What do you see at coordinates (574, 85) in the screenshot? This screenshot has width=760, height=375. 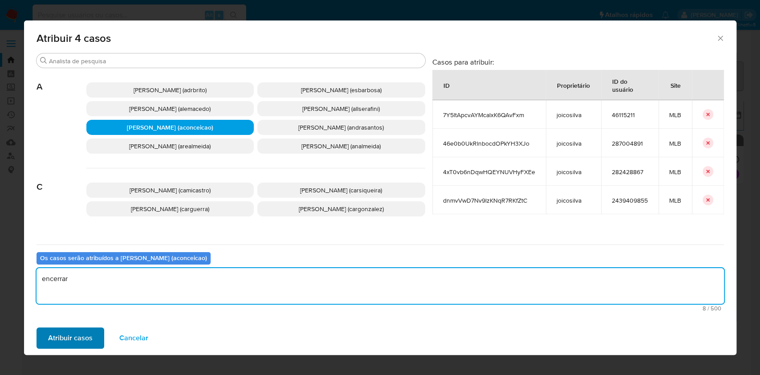 I see `div: Proprietário` at bounding box center [574, 85].